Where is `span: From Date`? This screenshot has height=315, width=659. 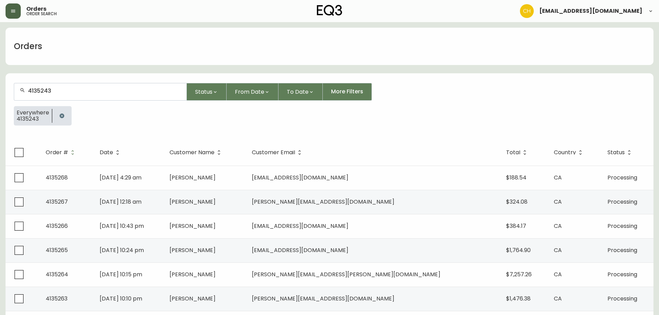 span: From Date is located at coordinates (249, 92).